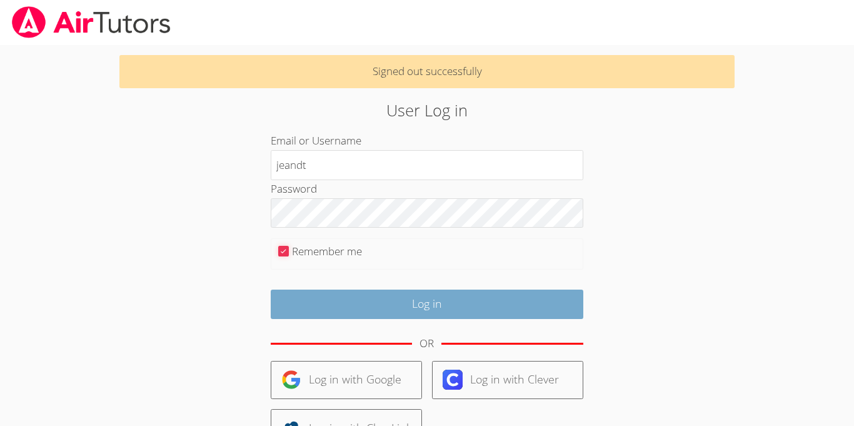 The width and height of the screenshot is (854, 426). Describe the element at coordinates (346, 379) in the screenshot. I see `a: Log in with Google` at that location.